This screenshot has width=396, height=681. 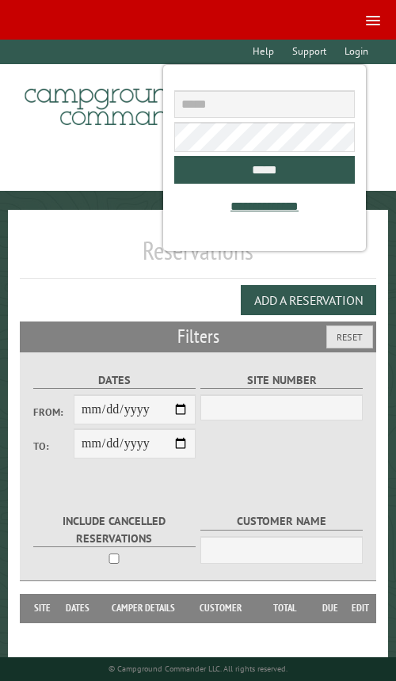 What do you see at coordinates (310, 51) in the screenshot?
I see `a: Support` at bounding box center [310, 51].